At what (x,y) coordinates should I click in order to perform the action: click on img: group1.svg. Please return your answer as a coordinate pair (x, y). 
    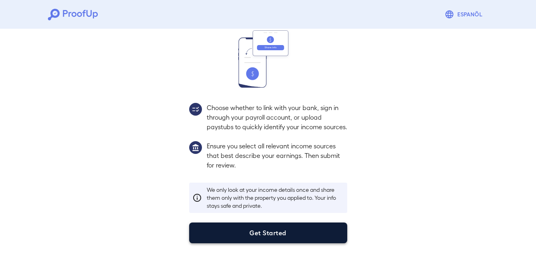
    Looking at the image, I should click on (196, 148).